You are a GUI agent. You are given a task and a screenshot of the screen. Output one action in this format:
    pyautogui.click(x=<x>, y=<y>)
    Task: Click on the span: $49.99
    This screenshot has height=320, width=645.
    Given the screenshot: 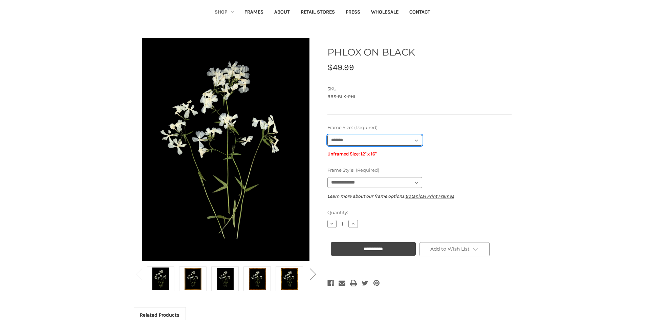 What is the action you would take?
    pyautogui.click(x=340, y=67)
    